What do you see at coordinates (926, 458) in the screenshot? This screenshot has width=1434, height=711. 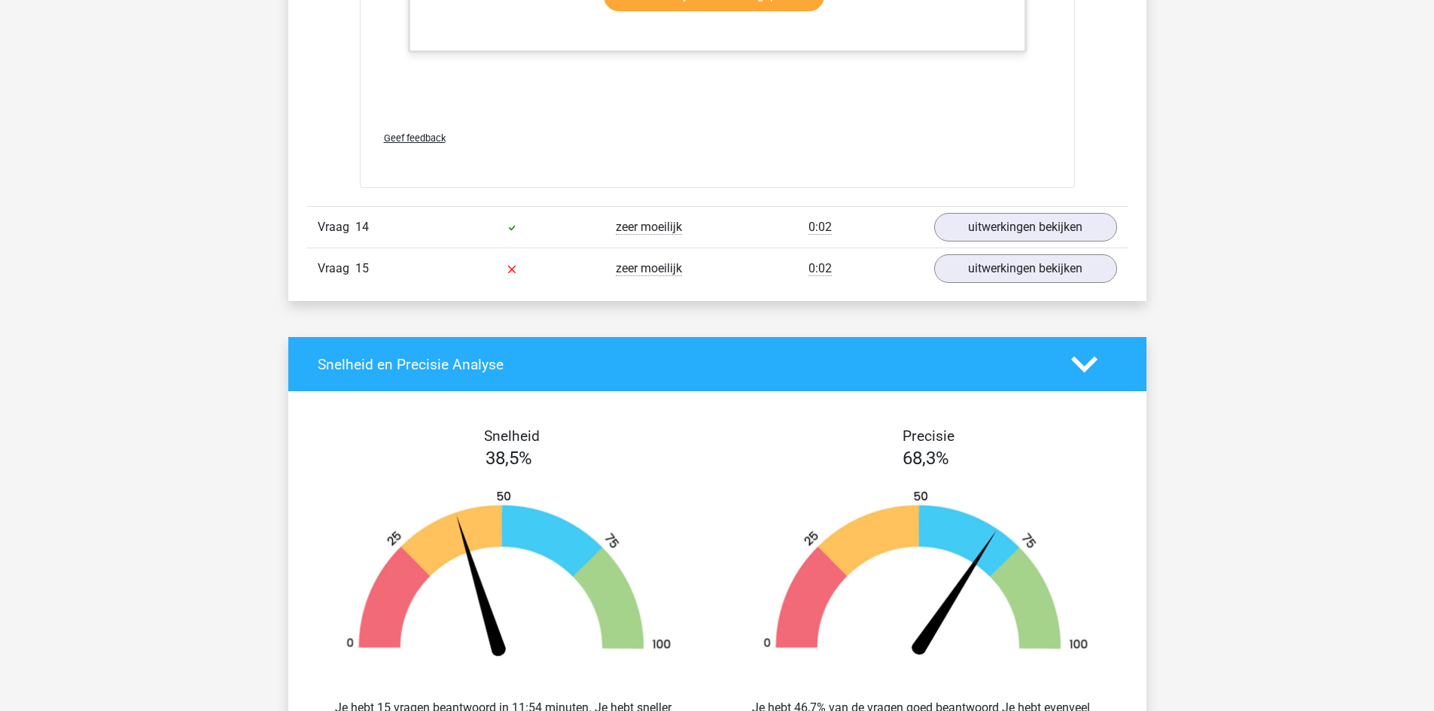 I see `span: 68,3%` at bounding box center [926, 458].